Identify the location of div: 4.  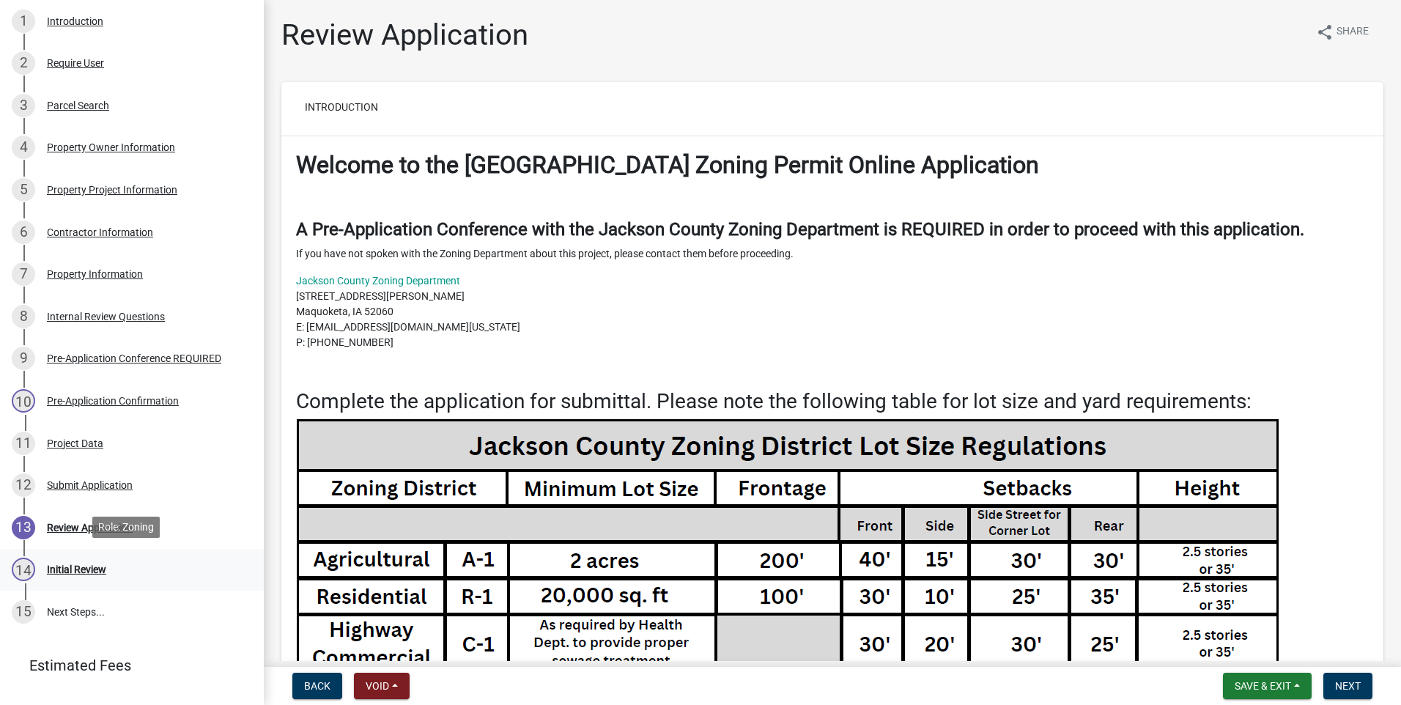
(23, 147).